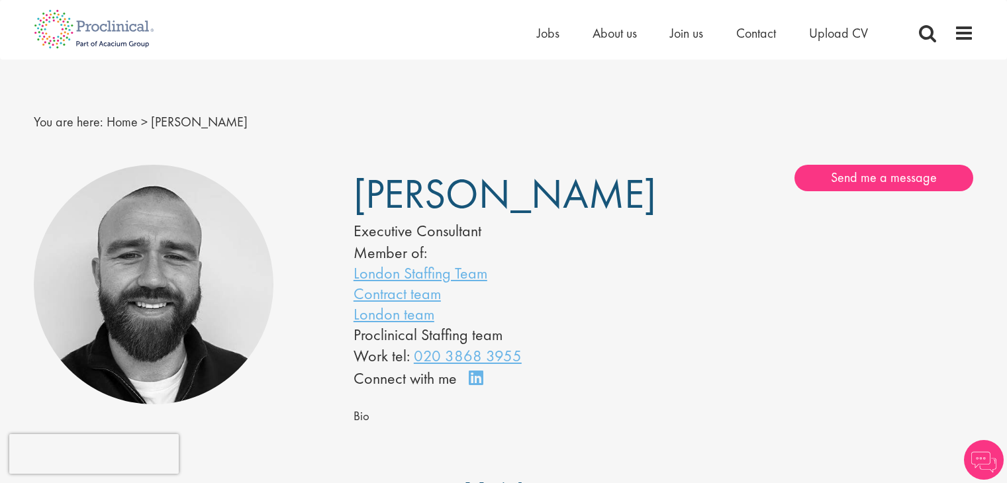  What do you see at coordinates (614, 33) in the screenshot?
I see `span: About us` at bounding box center [614, 33].